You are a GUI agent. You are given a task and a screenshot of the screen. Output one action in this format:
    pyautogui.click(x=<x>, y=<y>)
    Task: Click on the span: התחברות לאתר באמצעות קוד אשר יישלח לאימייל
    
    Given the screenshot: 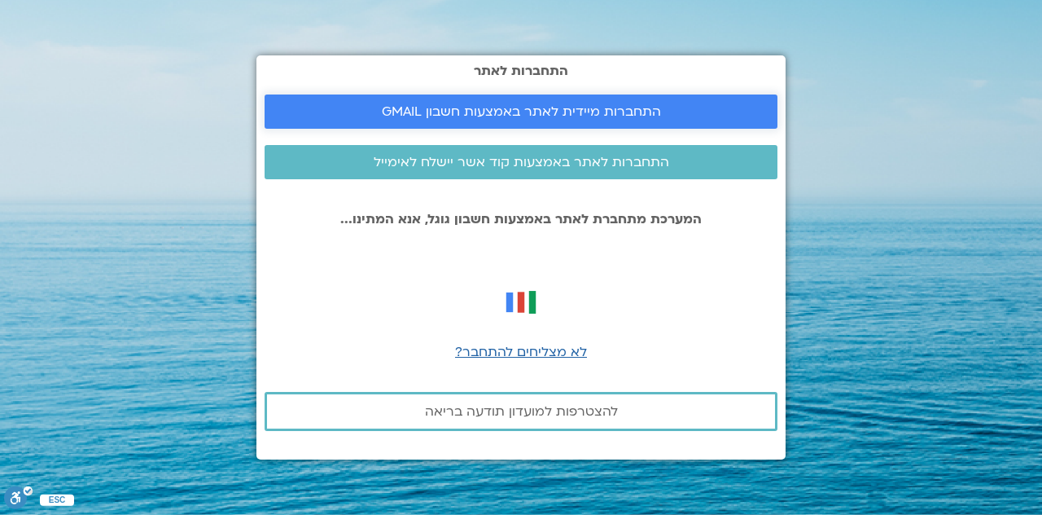 What is the action you would take?
    pyautogui.click(x=521, y=162)
    